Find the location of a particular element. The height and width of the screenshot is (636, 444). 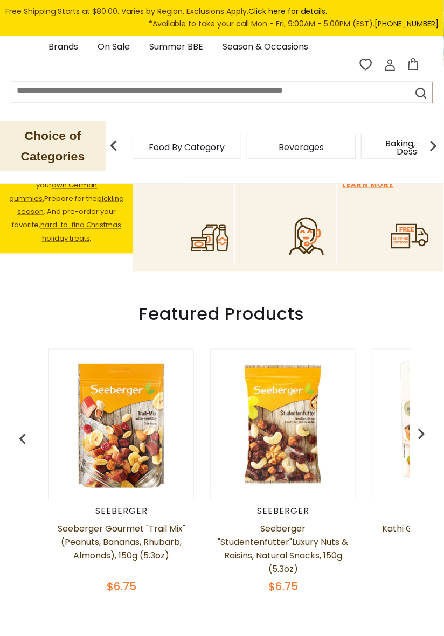

a: Seeberger "Studentenfutter"Luxury Nuts & Raisins, Natural Snacks, 150g (5.3oz) is located at coordinates (283, 549).